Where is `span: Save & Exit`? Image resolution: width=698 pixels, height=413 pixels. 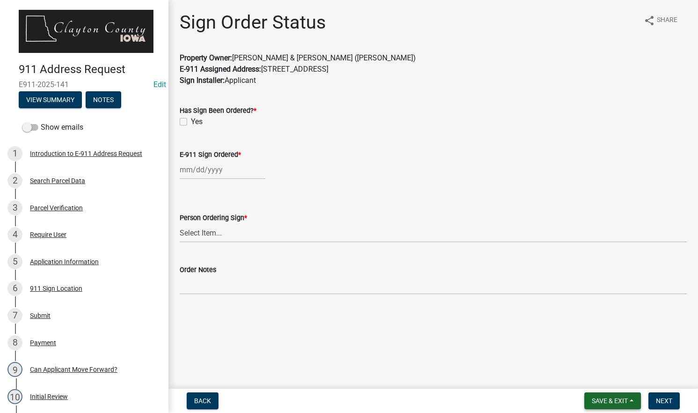 span: Save & Exit is located at coordinates (610, 400).